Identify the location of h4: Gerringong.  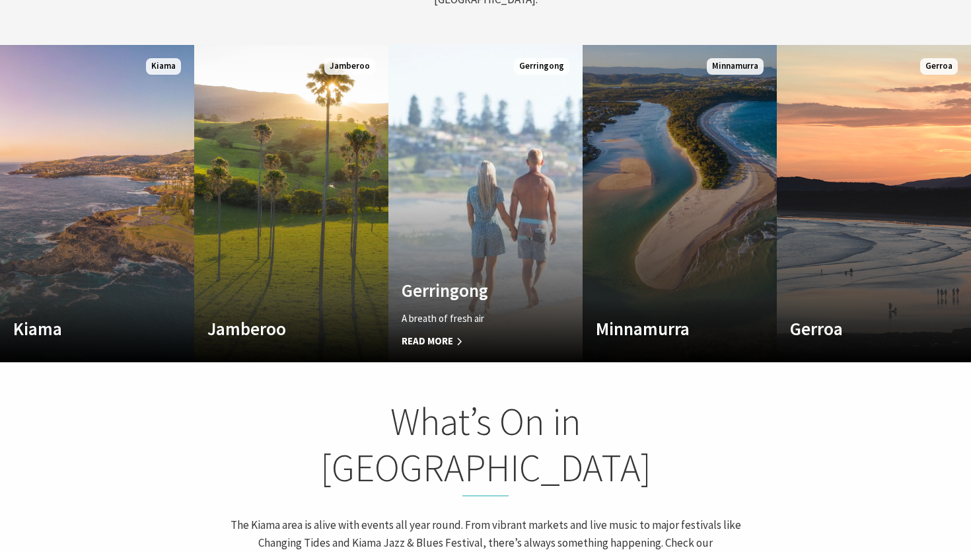
(471, 290).